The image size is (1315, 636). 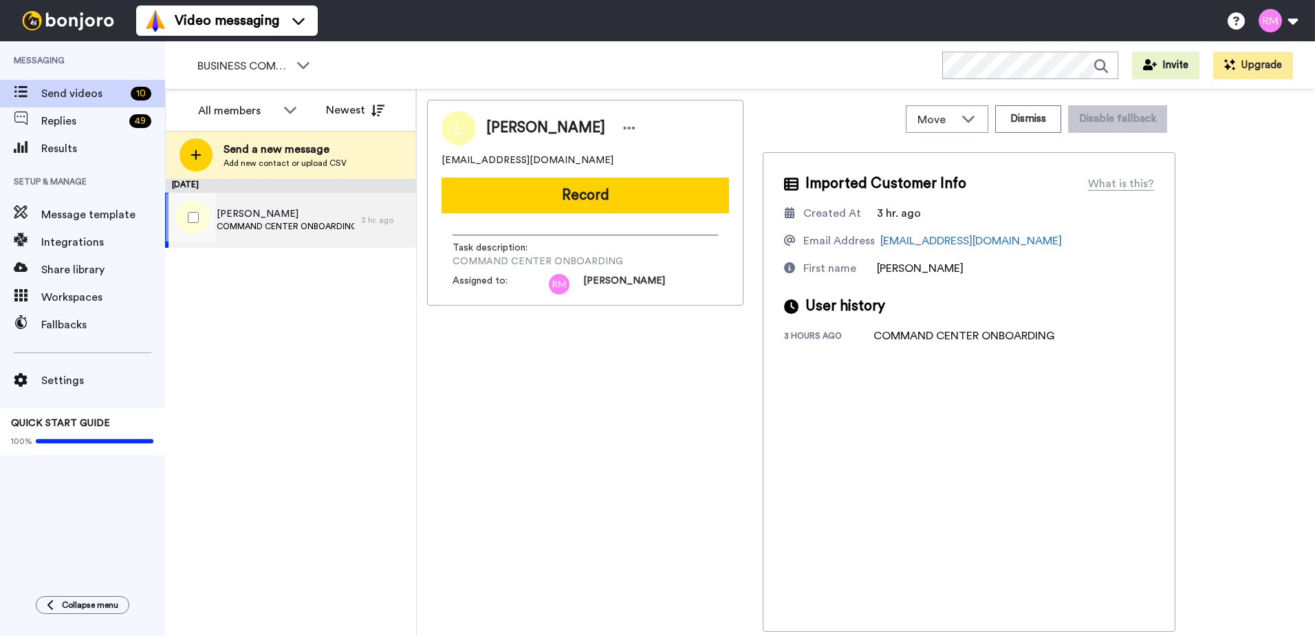 I want to click on span: Send videos, so click(x=83, y=94).